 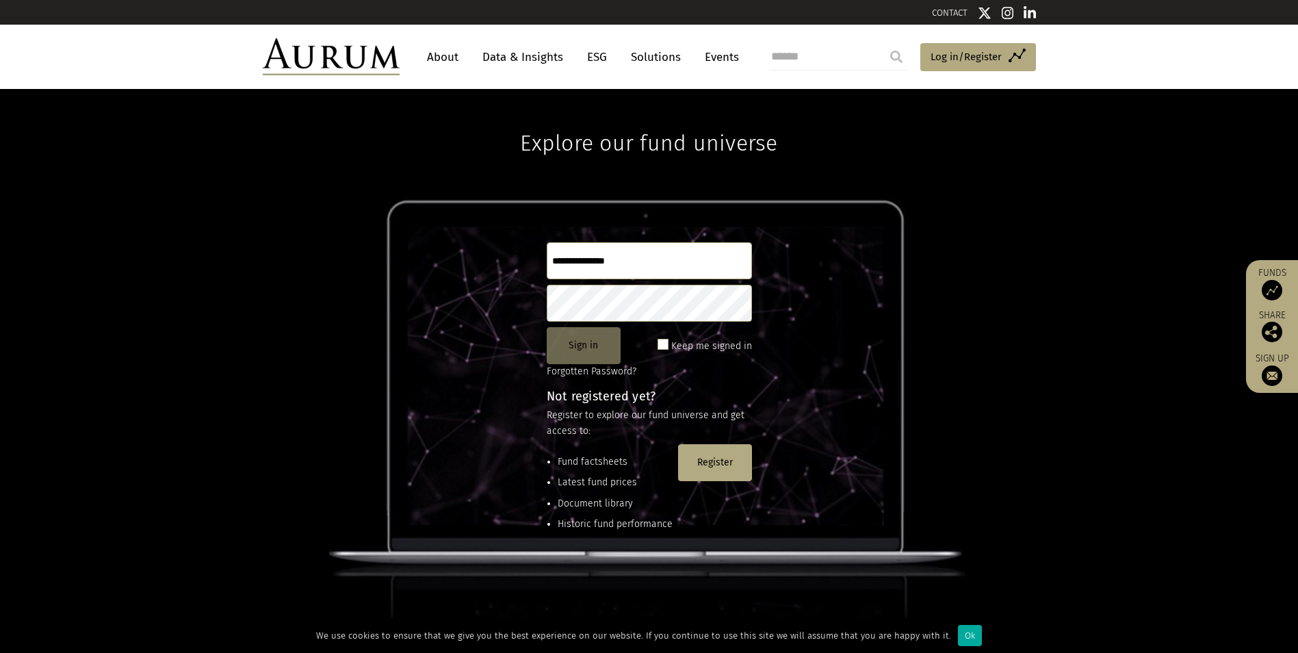 I want to click on h1: Explore our fund universe, so click(x=649, y=122).